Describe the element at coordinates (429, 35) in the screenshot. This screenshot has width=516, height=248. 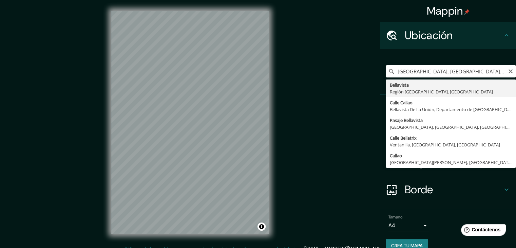
I see `font: Ubicación` at that location.